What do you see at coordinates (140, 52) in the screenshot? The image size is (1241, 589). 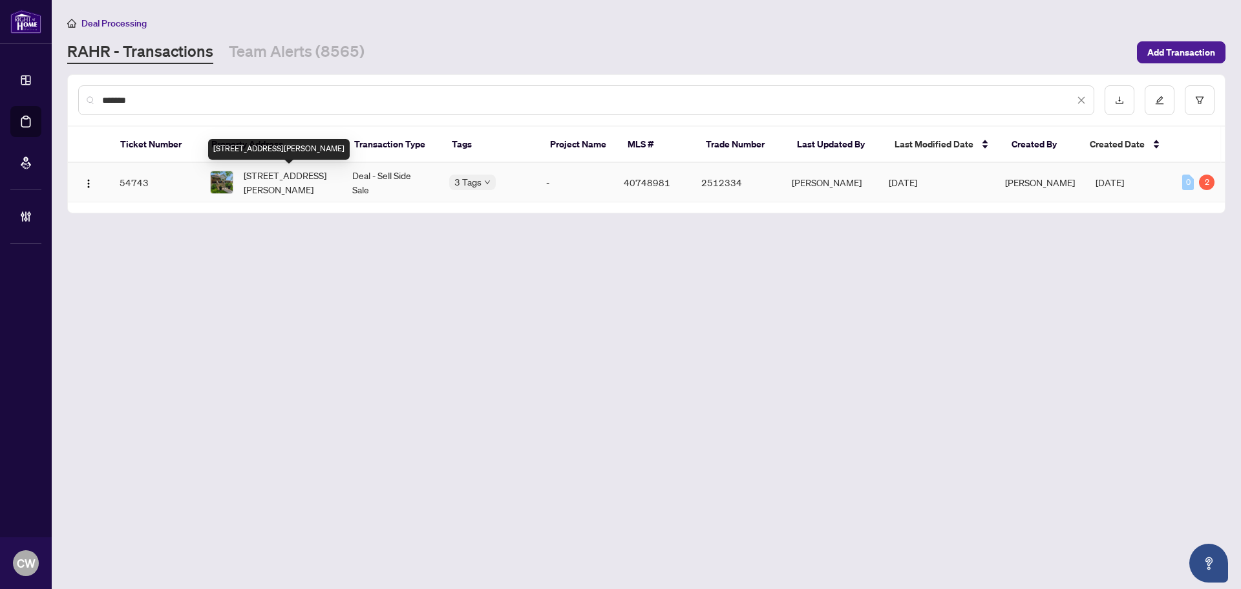 I see `a: RAHR - Transactions` at bounding box center [140, 52].